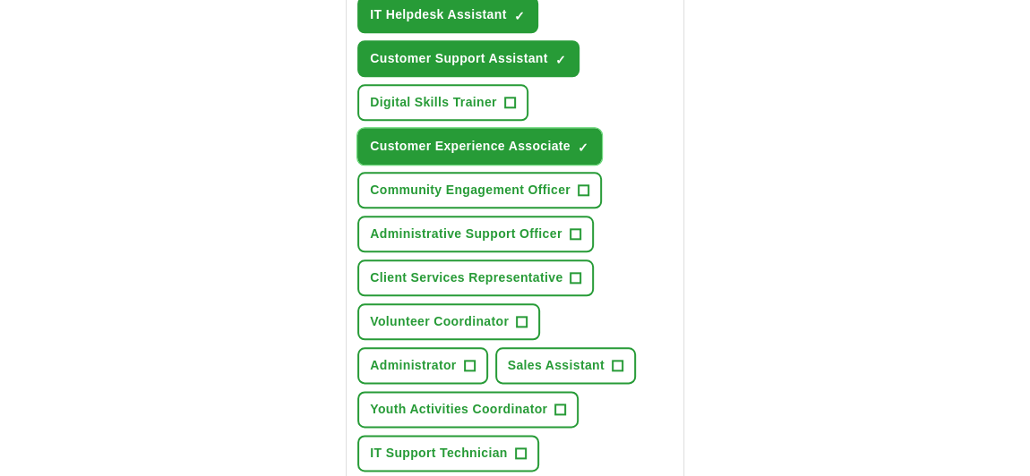 The height and width of the screenshot is (476, 1030). I want to click on span: IT Support Technician, so click(438, 453).